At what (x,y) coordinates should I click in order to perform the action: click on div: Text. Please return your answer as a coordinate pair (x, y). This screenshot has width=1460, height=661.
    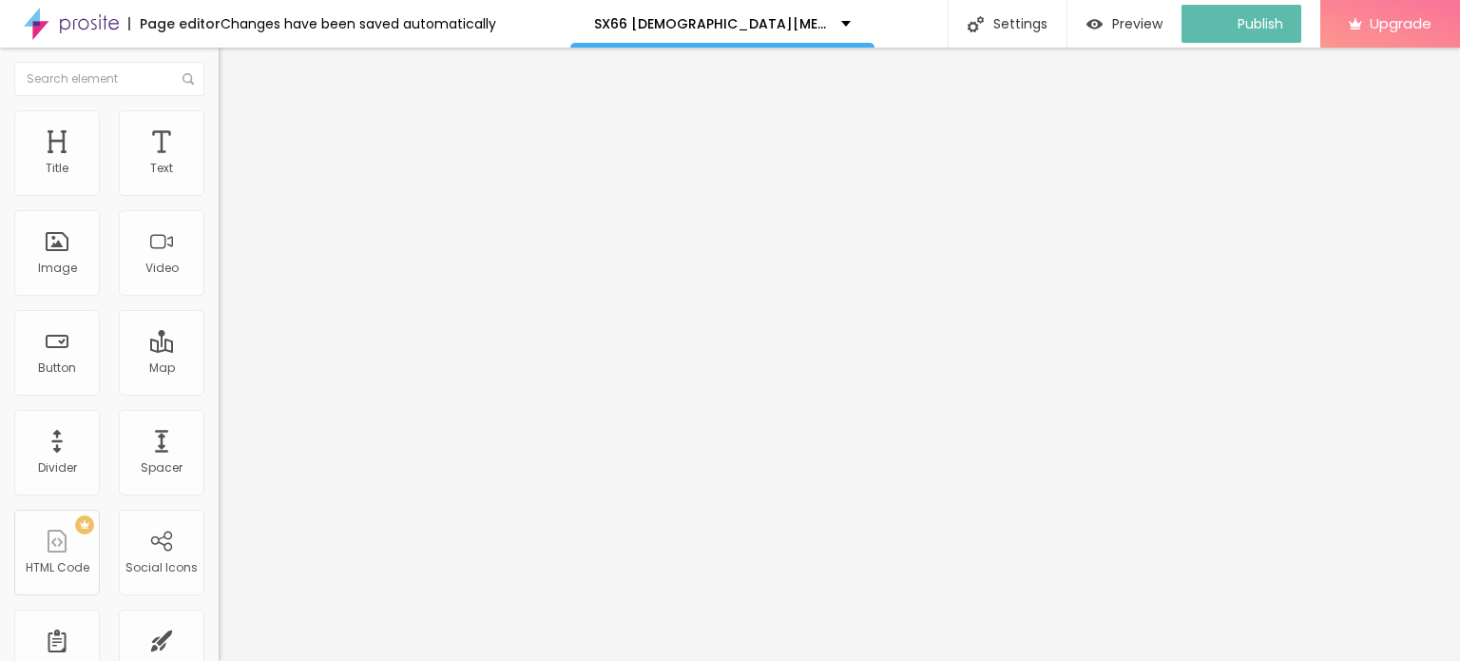
    Looking at the image, I should click on (162, 168).